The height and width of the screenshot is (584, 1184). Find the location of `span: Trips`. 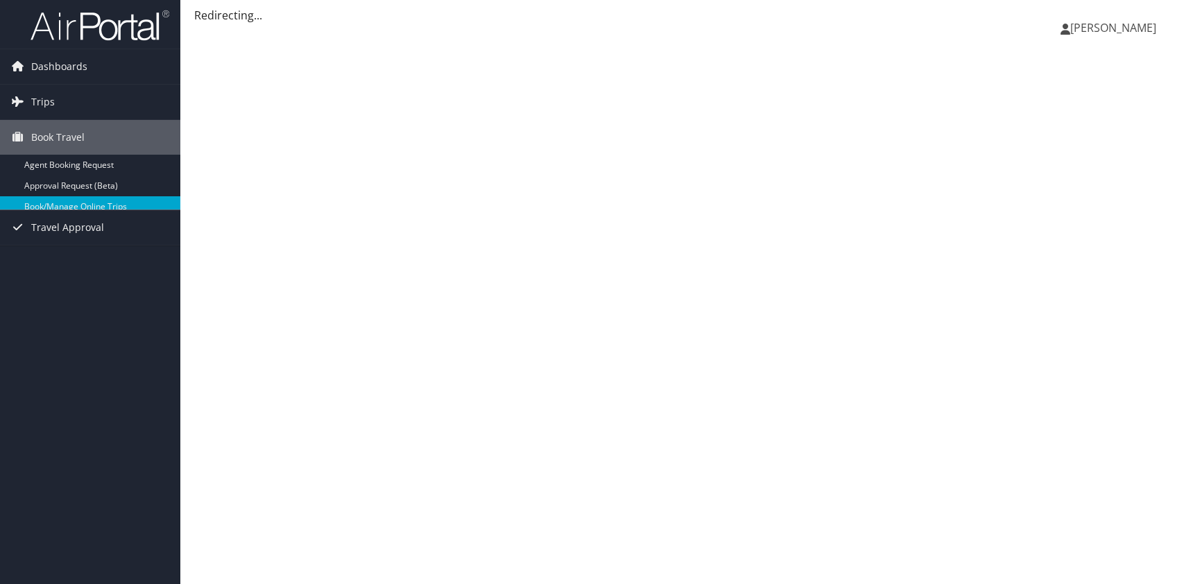

span: Trips is located at coordinates (43, 102).